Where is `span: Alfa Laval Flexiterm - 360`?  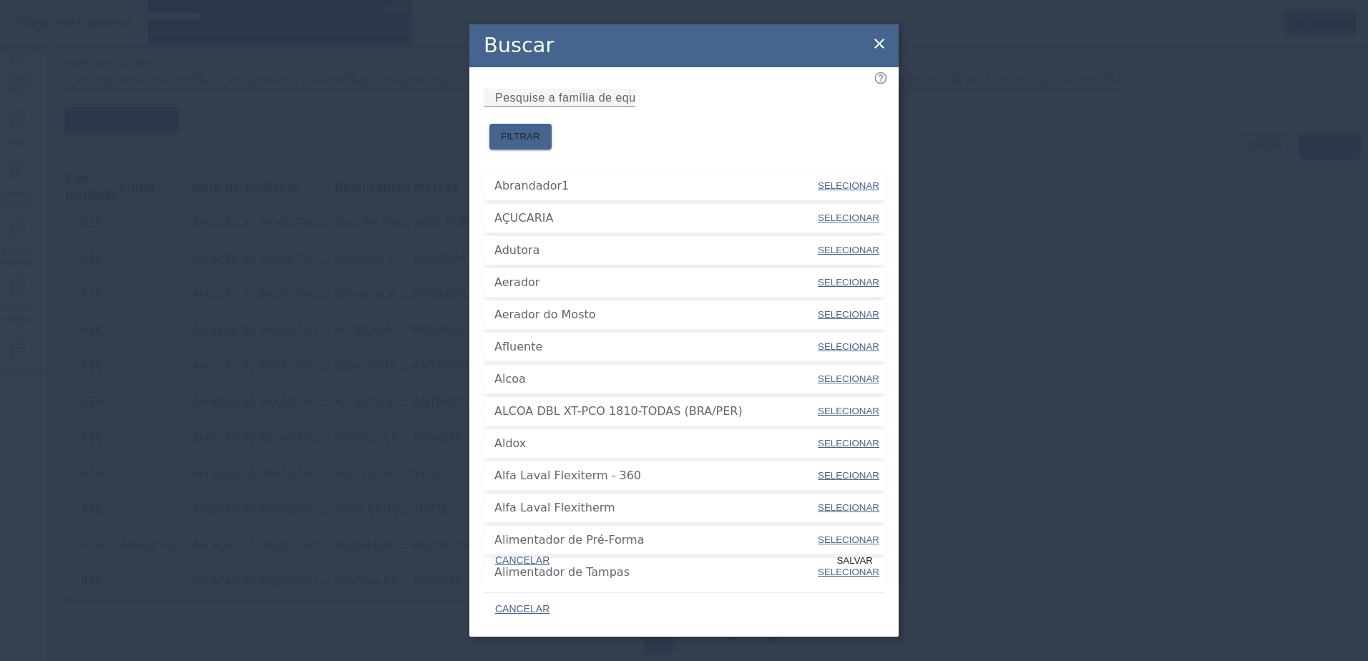 span: Alfa Laval Flexiterm - 360 is located at coordinates (655, 476).